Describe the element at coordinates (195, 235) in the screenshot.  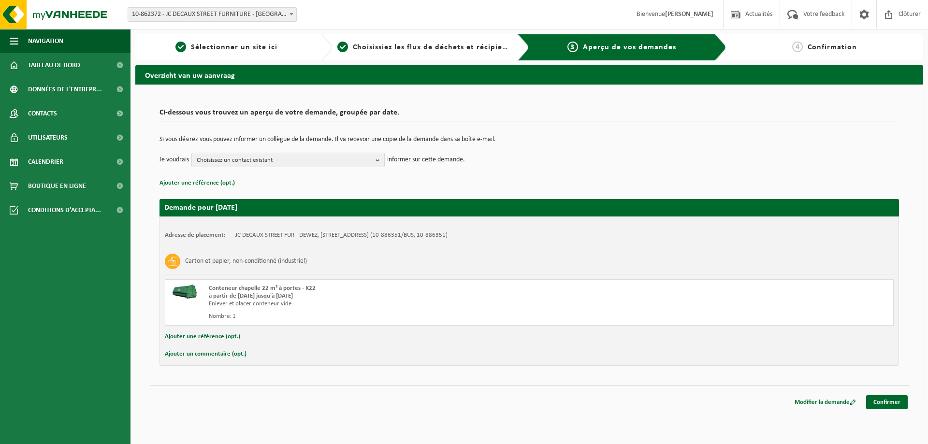
I see `strong: Adresse de placement:` at that location.